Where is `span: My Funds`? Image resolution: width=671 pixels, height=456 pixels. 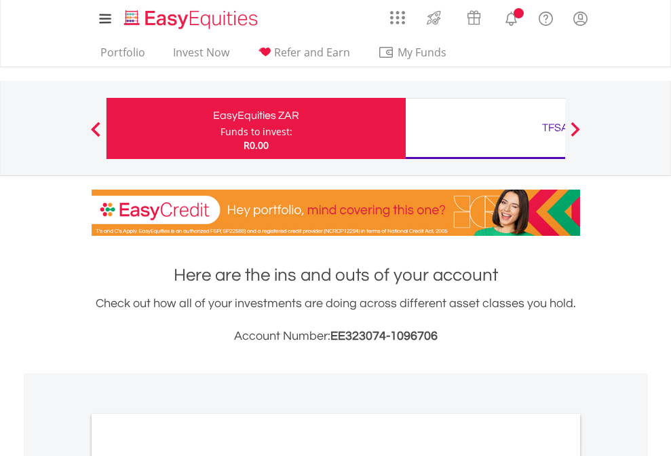
span: My Funds is located at coordinates (422, 52).